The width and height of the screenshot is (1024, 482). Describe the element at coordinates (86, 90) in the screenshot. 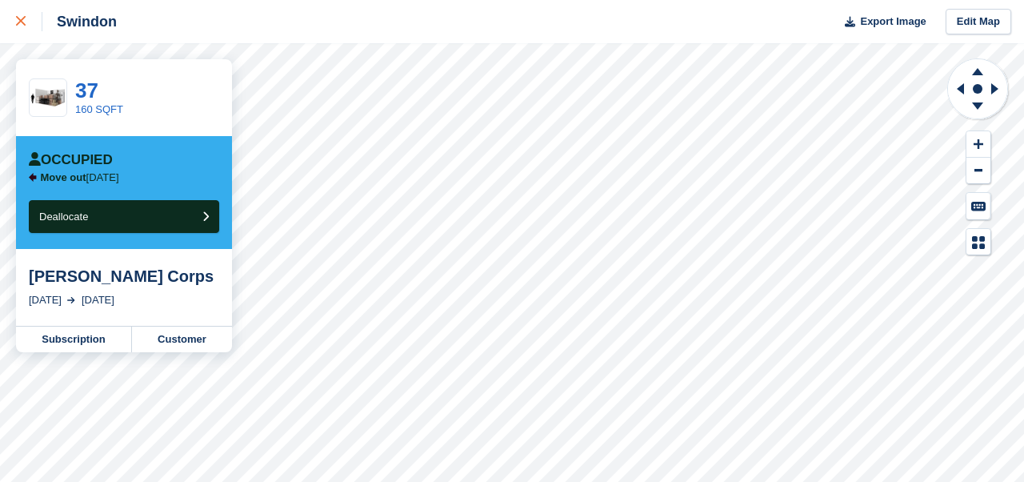

I see `a: 37` at that location.